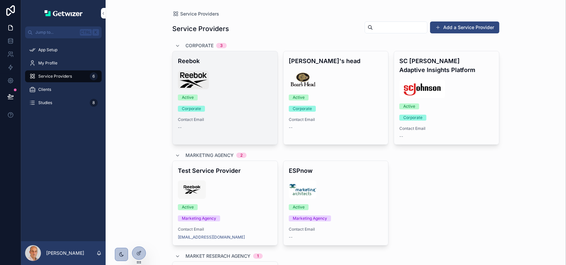 The image size is (566, 265). Describe the element at coordinates (86, 32) in the screenshot. I see `span: Ctrl` at that location.